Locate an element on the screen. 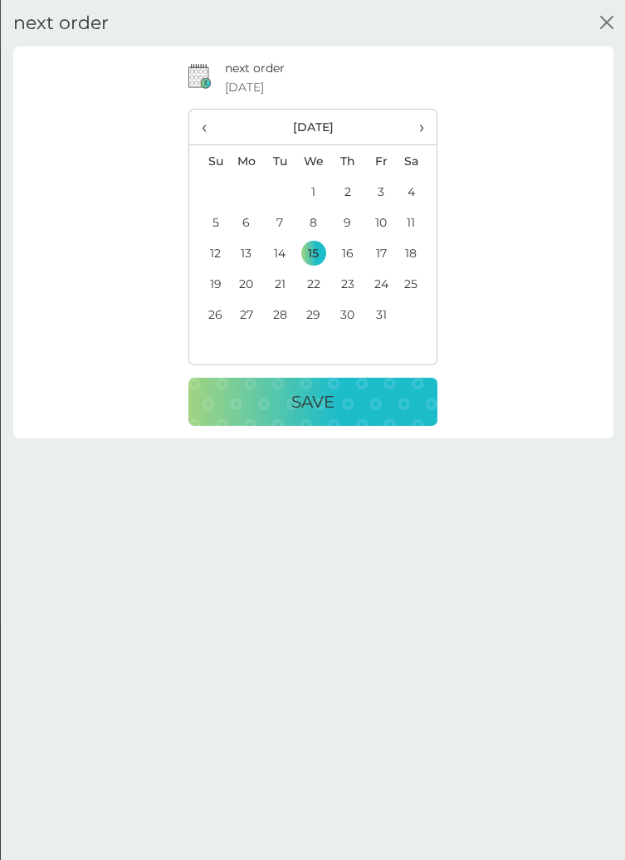  td: 7 is located at coordinates (280, 222).